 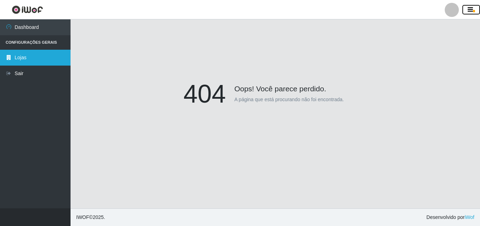 What do you see at coordinates (91, 217) in the screenshot?
I see `span: © 2025 .` at bounding box center [91, 217].